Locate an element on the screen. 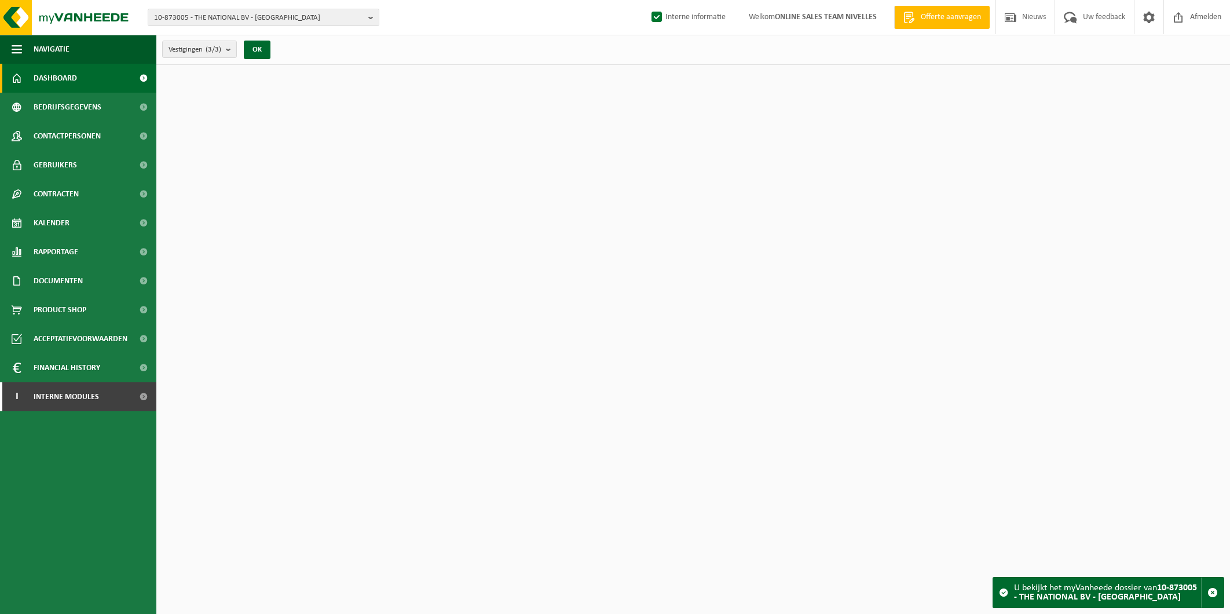 This screenshot has width=1230, height=614. span: Financial History is located at coordinates (67, 368).